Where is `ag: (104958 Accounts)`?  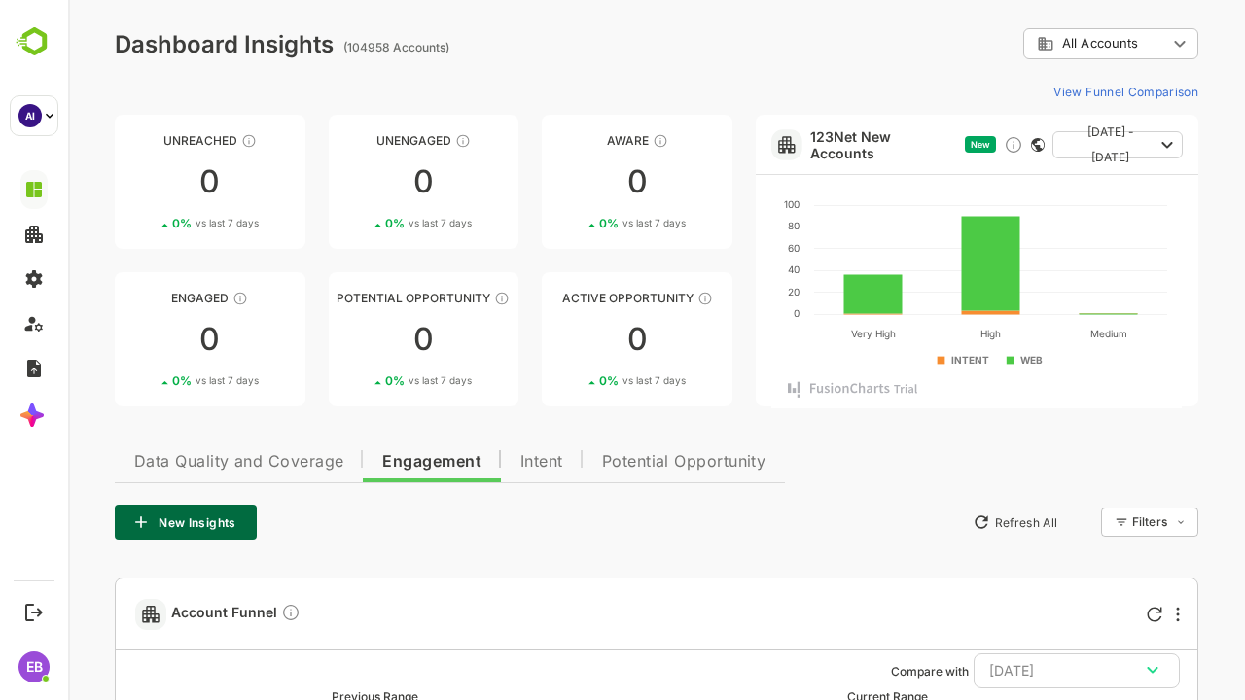
ag: (104958 Accounts) is located at coordinates (331, 47).